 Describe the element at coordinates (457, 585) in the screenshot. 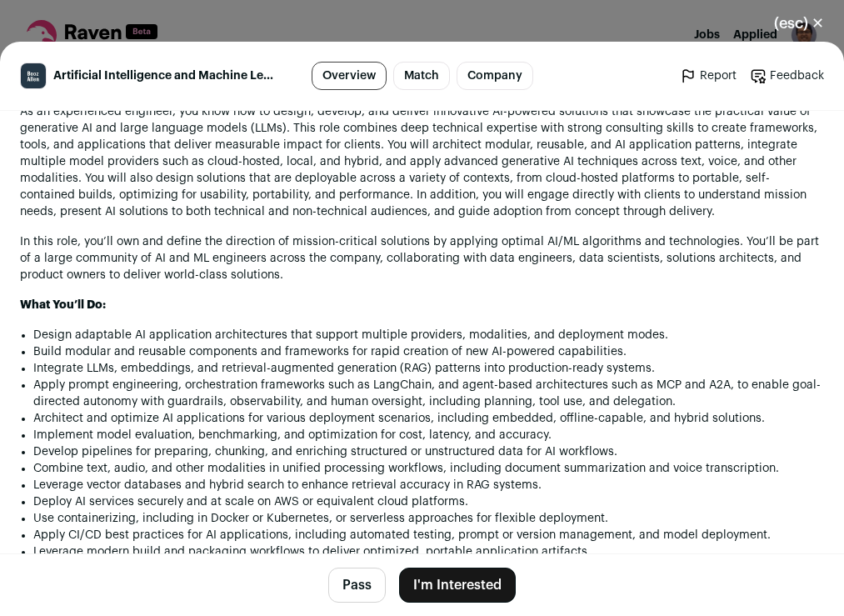

I see `button: I'm Interested` at that location.